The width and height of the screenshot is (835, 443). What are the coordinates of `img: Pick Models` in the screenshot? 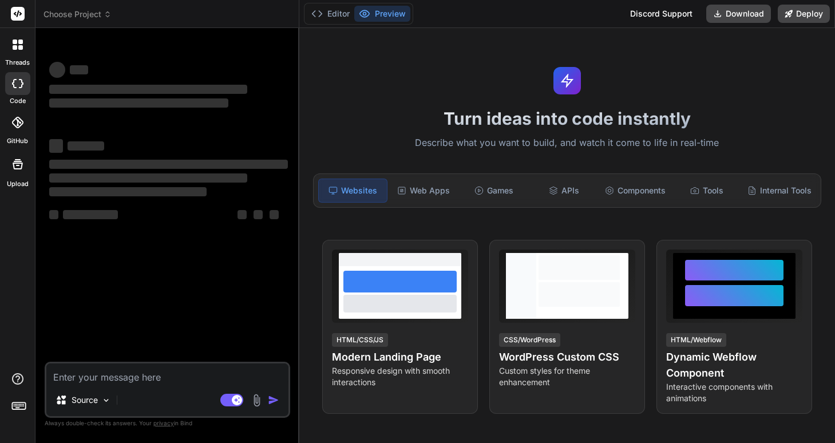 It's located at (106, 400).